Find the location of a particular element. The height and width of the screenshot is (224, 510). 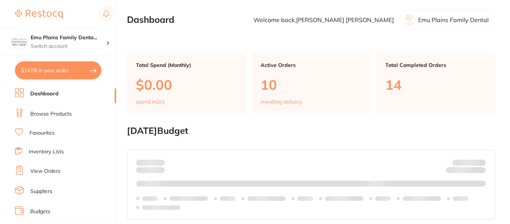

a: Restocq Logo is located at coordinates (39, 14).